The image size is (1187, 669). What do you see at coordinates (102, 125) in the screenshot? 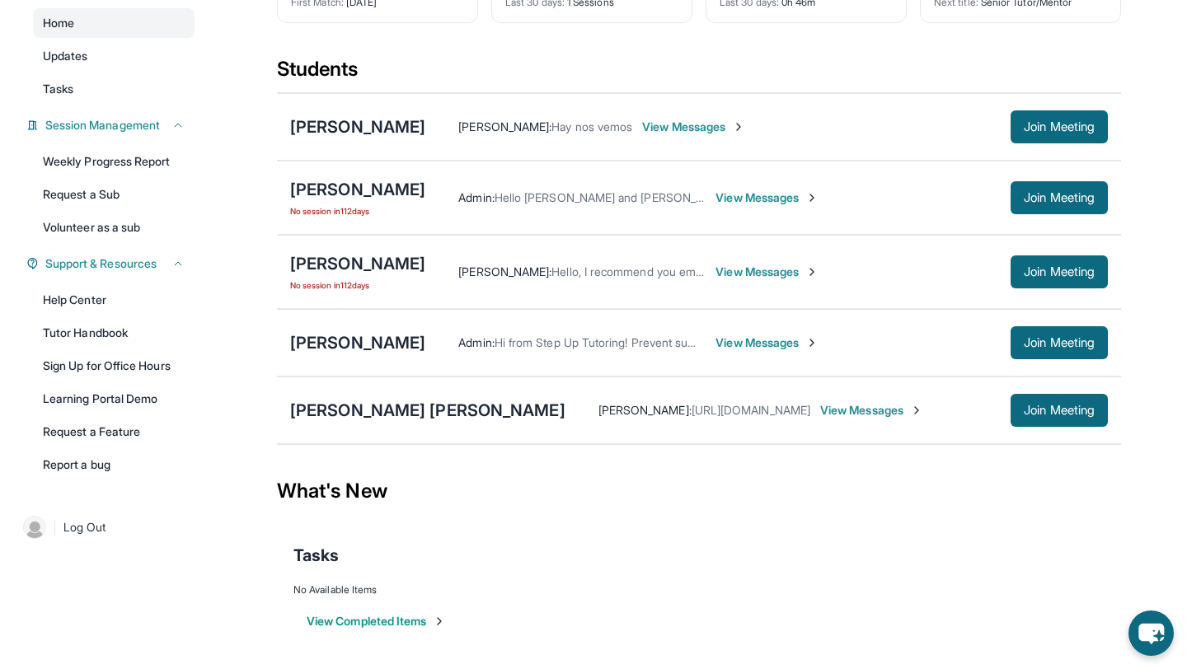
I see `span: Session Management` at bounding box center [102, 125].